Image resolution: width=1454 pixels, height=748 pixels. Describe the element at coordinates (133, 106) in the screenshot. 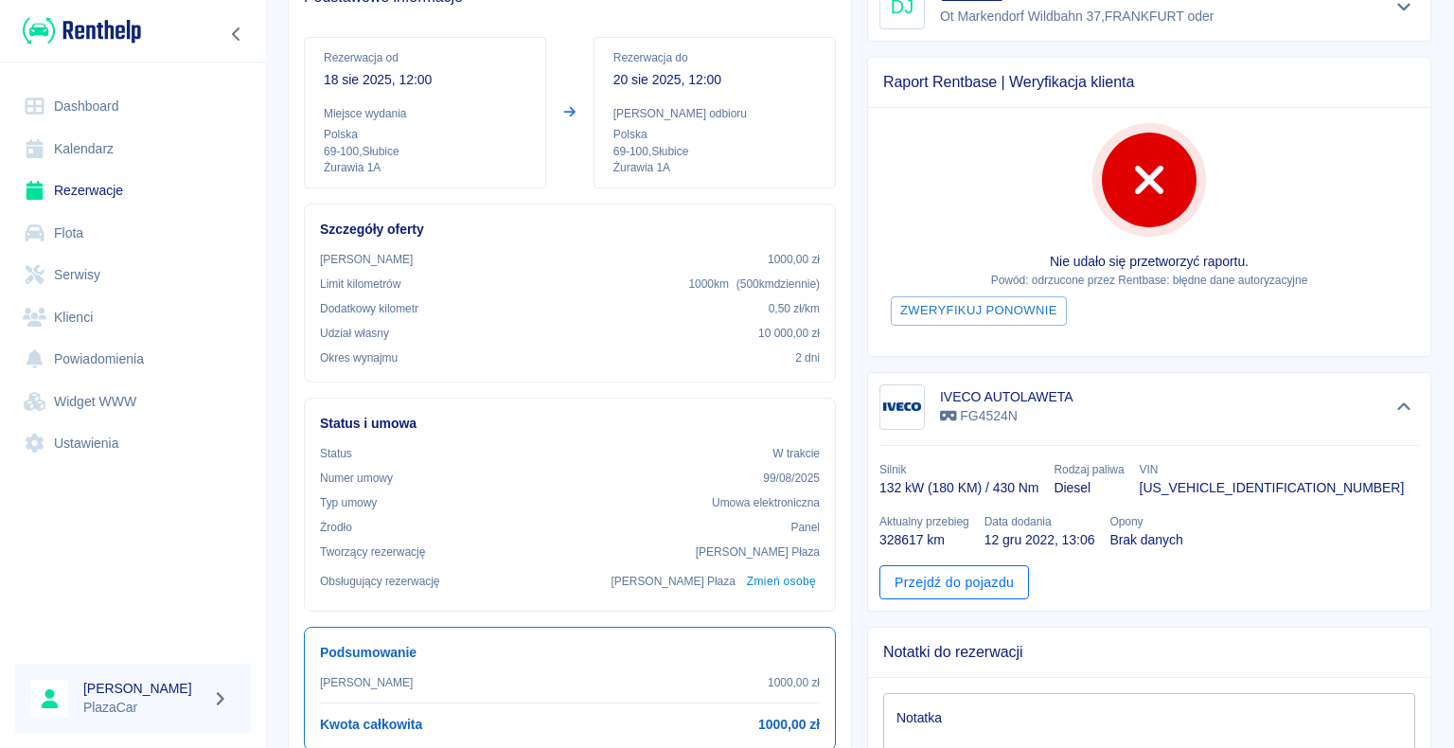

I see `a: Dashboard` at that location.